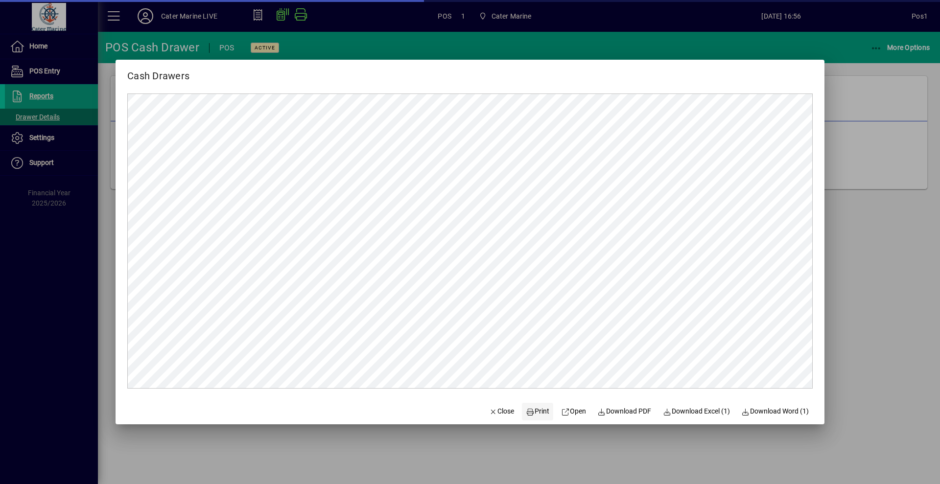  Describe the element at coordinates (625, 412) in the screenshot. I see `a: Download PDF` at that location.